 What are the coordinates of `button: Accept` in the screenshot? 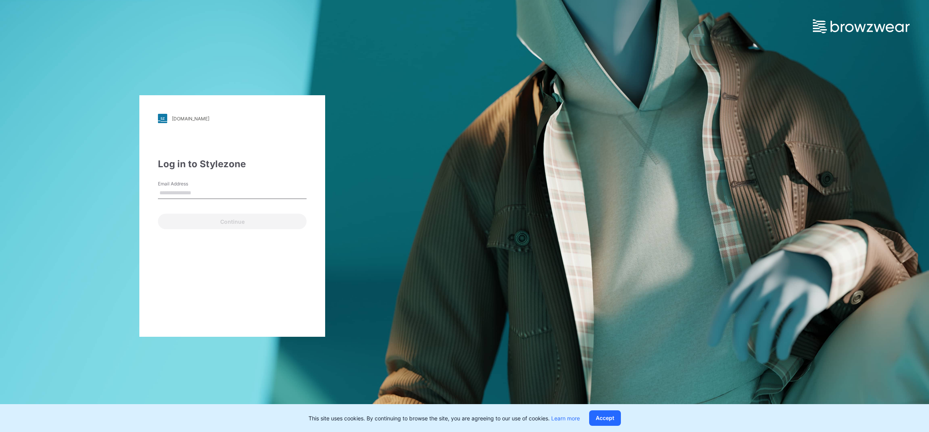 It's located at (605, 418).